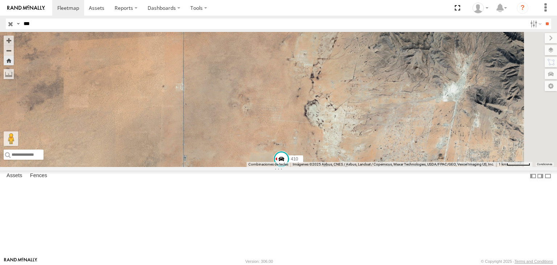 This screenshot has height=265, width=557. What do you see at coordinates (534, 261) in the screenshot?
I see `a: Terms and Conditions` at bounding box center [534, 261].